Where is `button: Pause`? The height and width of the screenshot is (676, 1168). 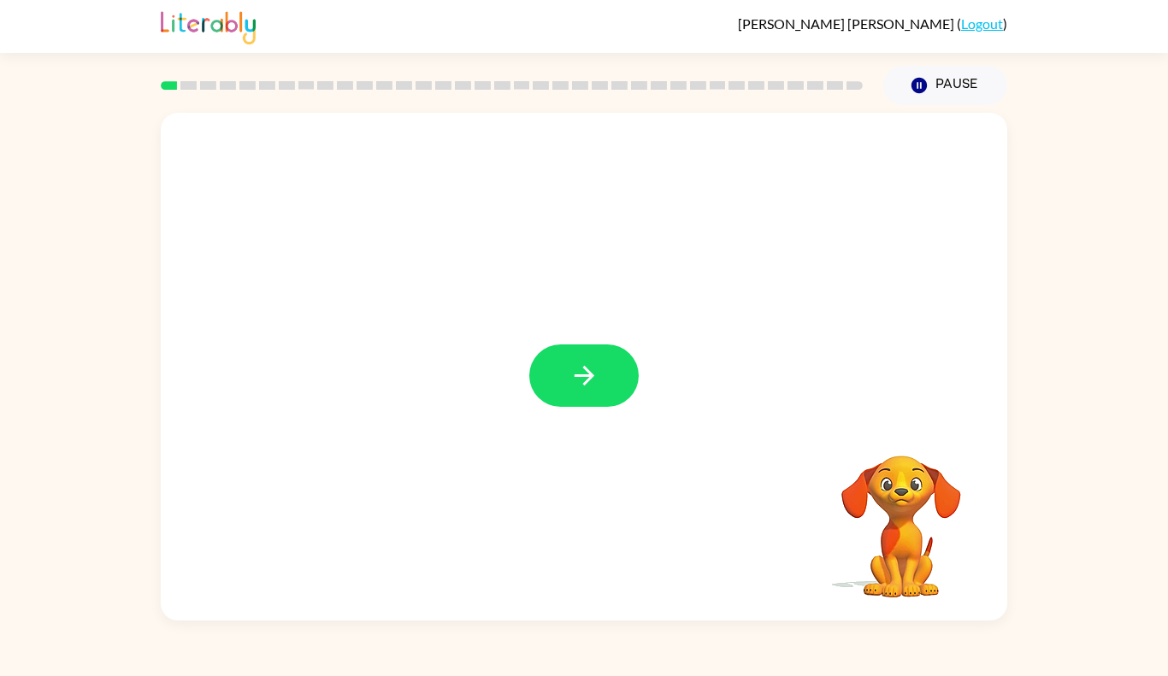
button: Pause is located at coordinates (945, 86).